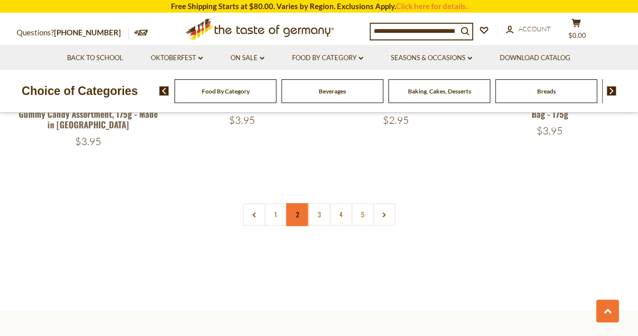 The width and height of the screenshot is (638, 336). What do you see at coordinates (547, 91) in the screenshot?
I see `span: Breads` at bounding box center [547, 91].